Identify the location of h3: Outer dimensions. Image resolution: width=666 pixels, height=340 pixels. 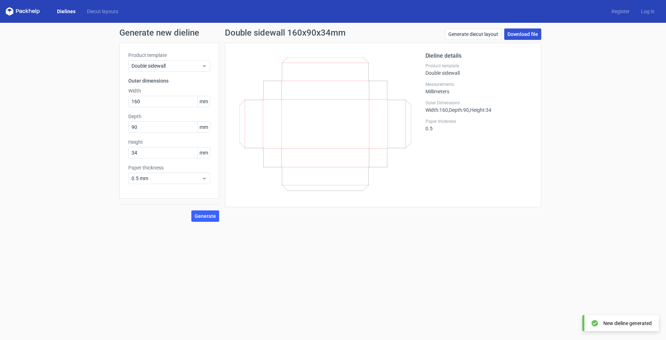
(169, 81).